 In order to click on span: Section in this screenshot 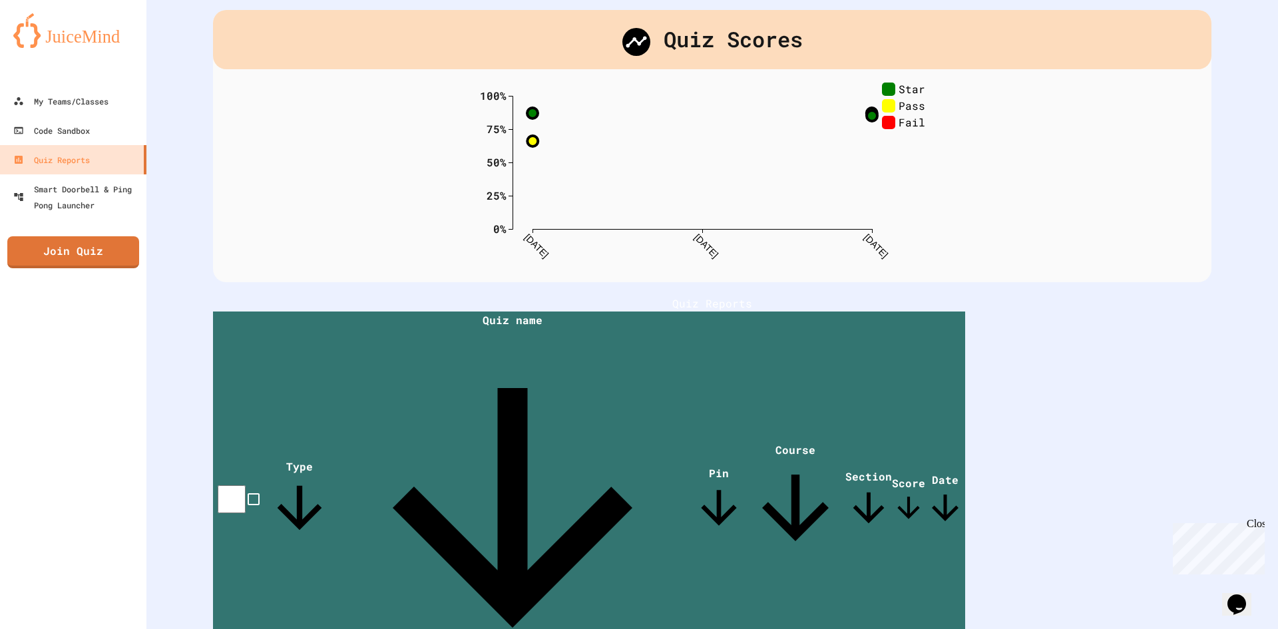, I will do `click(869, 500)`.